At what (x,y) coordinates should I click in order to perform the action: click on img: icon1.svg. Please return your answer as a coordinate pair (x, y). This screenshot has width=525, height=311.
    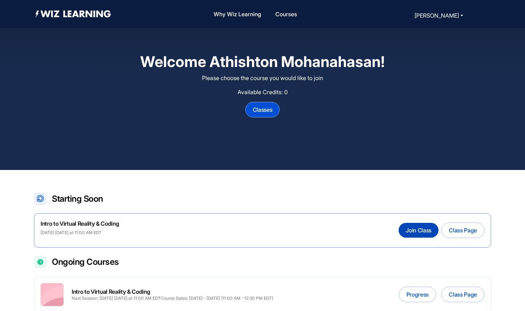
    Looking at the image, I should click on (52, 295).